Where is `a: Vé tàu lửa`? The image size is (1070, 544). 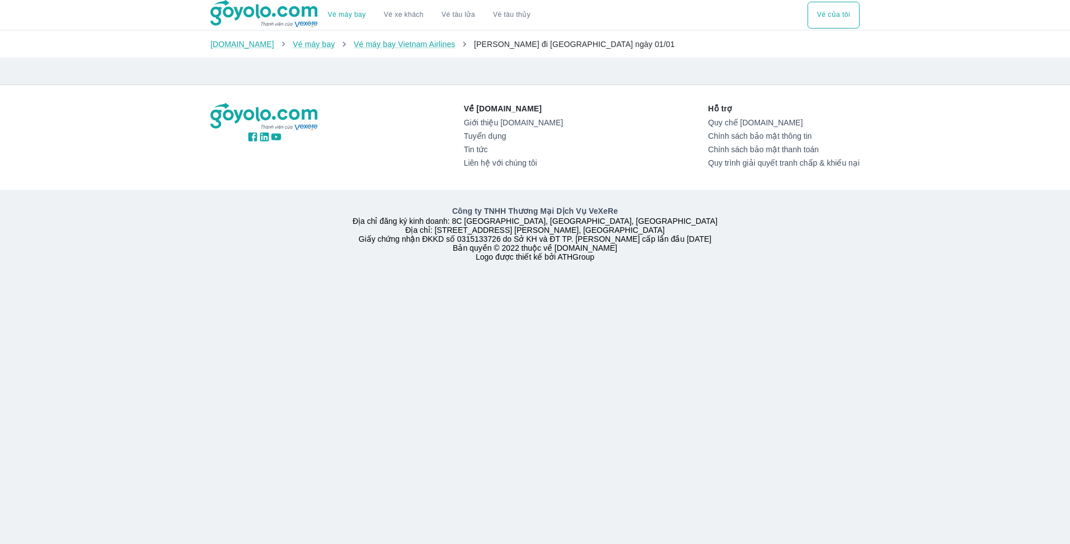
a: Vé tàu lửa is located at coordinates (458, 15).